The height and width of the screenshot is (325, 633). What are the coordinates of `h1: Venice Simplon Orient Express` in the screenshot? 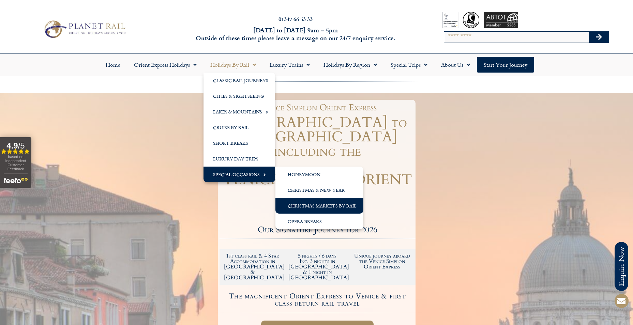 It's located at (317, 108).